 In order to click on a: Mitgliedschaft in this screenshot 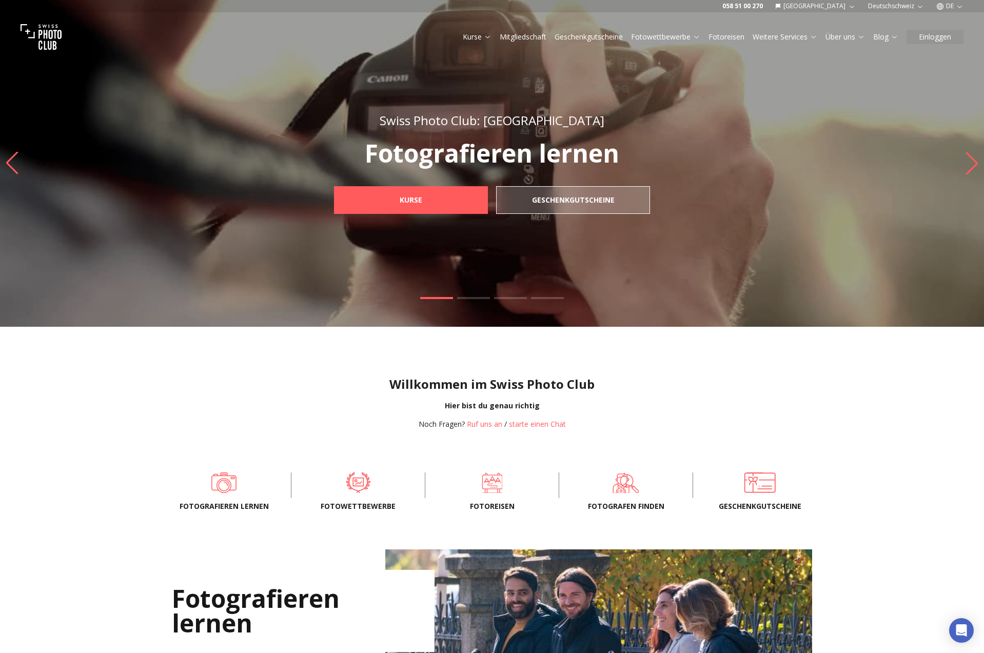, I will do `click(523, 37)`.